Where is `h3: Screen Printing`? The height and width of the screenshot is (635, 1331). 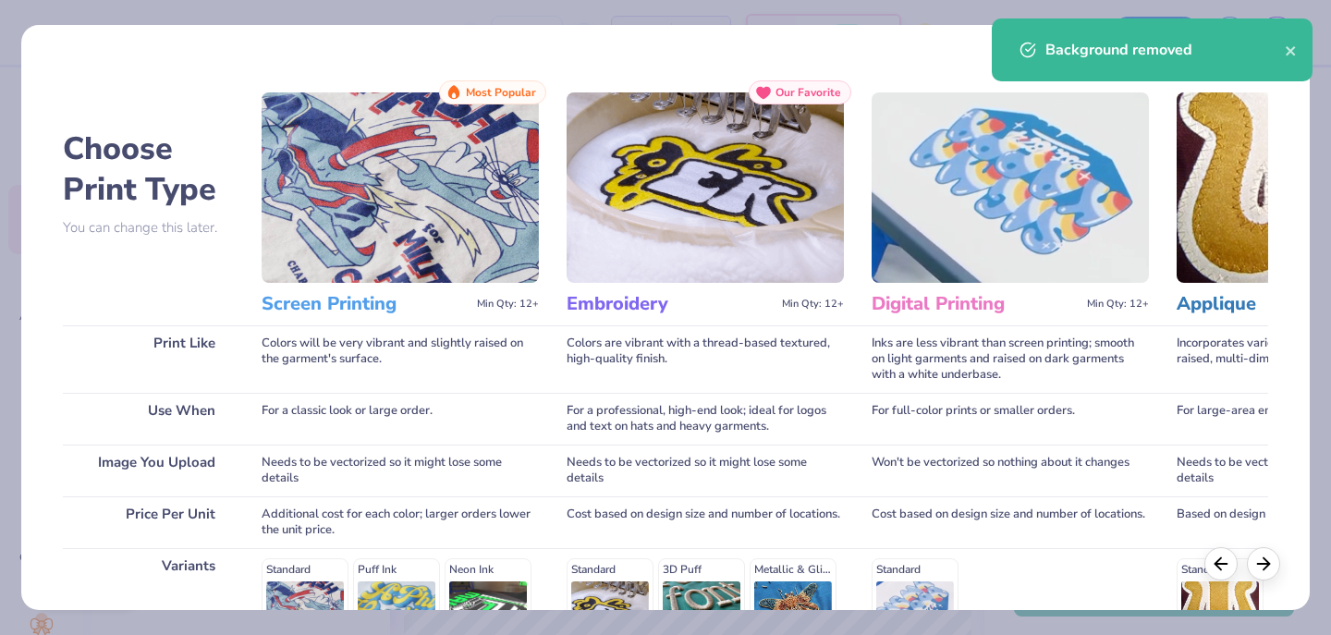
h3: Screen Printing is located at coordinates (365, 304).